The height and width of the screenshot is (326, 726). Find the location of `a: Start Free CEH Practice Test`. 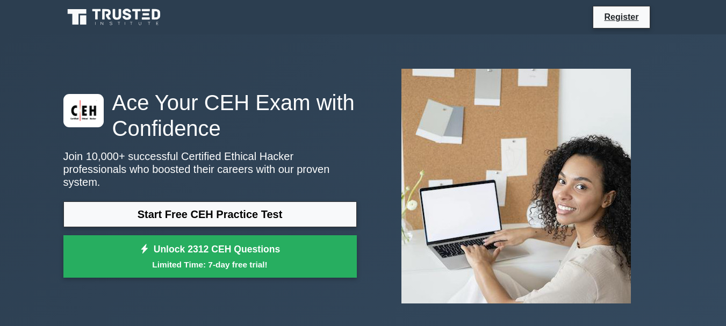

a: Start Free CEH Practice Test is located at coordinates (210, 215).